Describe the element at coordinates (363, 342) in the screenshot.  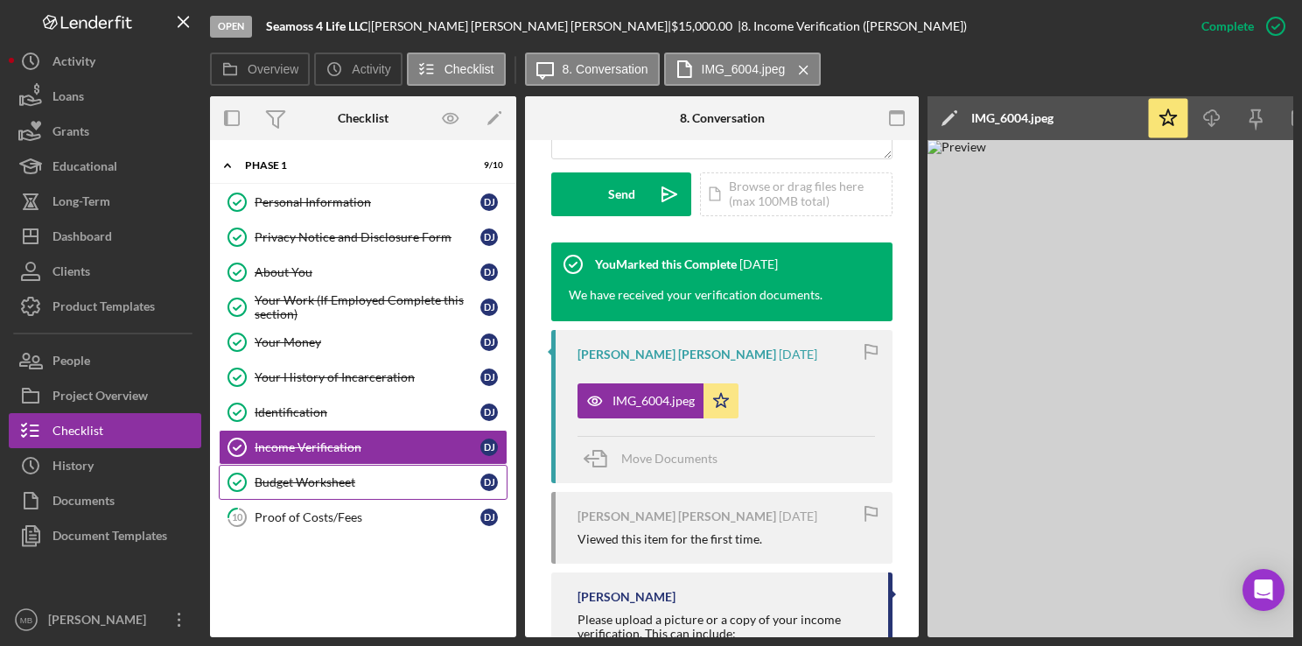
I see `a: Your MoneyDJ` at that location.